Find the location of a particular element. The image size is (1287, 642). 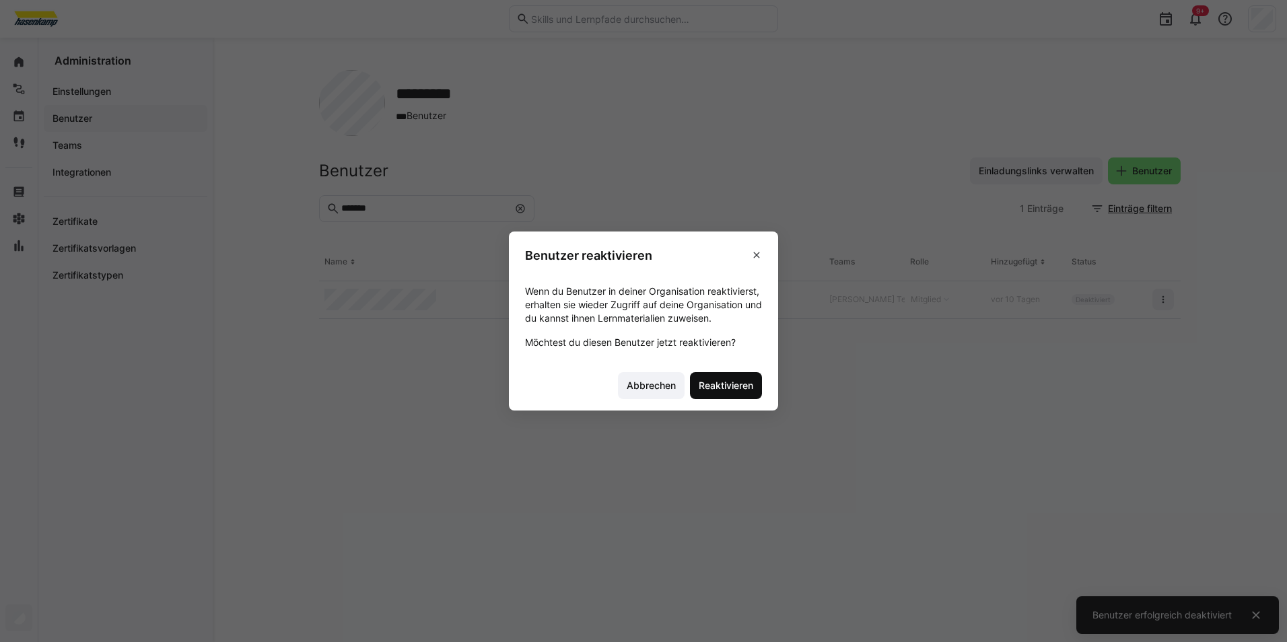

h3: Benutzer reaktivieren is located at coordinates (588, 255).